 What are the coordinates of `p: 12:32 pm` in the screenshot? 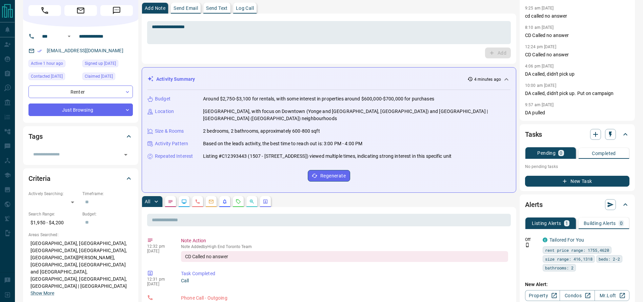 It's located at (159, 246).